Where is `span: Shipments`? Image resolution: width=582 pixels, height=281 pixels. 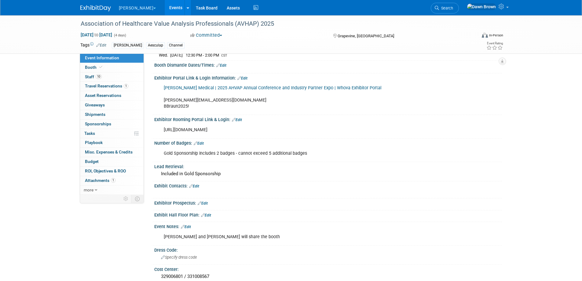 span: Shipments is located at coordinates (95, 114).